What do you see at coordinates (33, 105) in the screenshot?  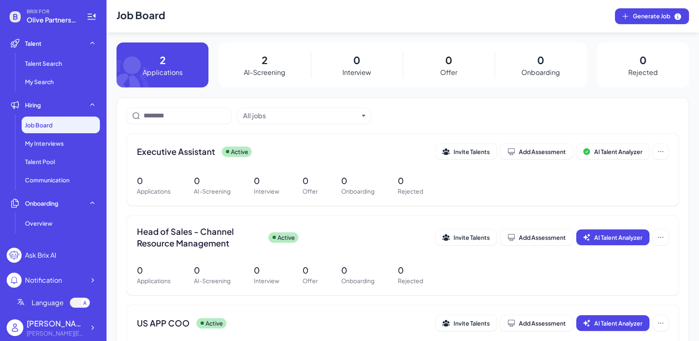 I see `span: Hiring` at bounding box center [33, 105].